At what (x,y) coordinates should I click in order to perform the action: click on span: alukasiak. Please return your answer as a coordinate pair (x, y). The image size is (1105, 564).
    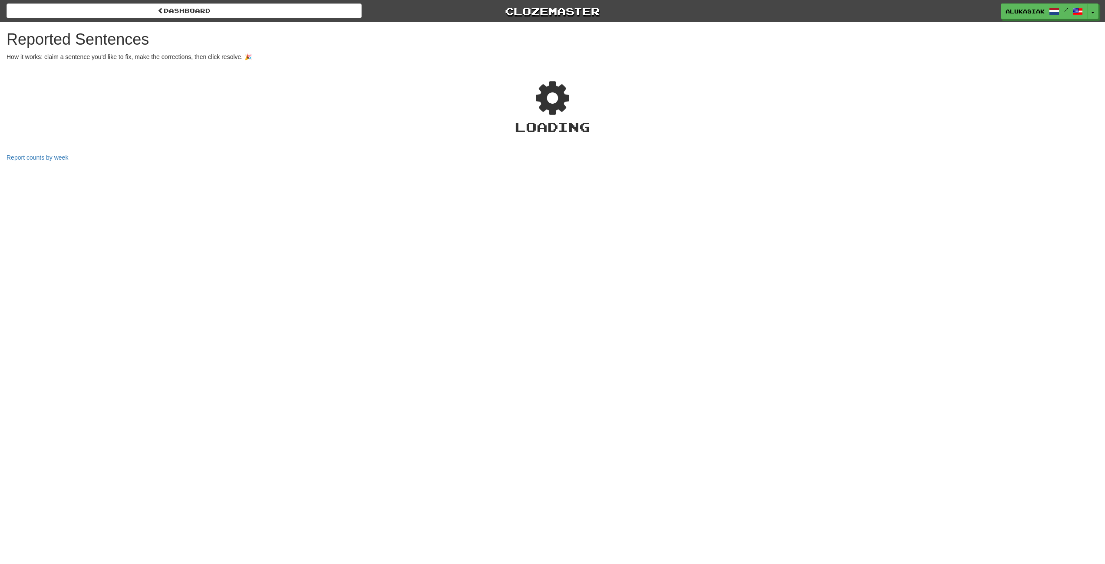
    Looking at the image, I should click on (1025, 11).